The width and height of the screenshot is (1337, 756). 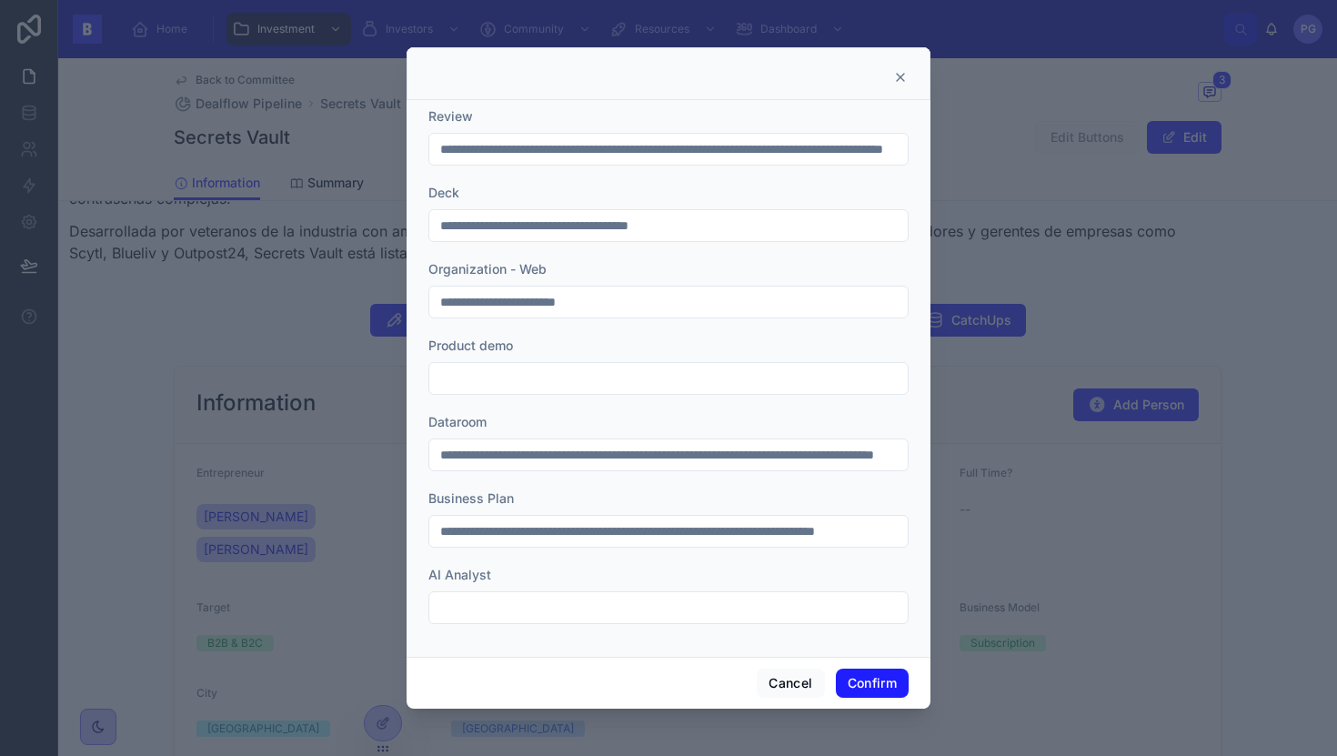 I want to click on span: AI Analyst, so click(x=459, y=574).